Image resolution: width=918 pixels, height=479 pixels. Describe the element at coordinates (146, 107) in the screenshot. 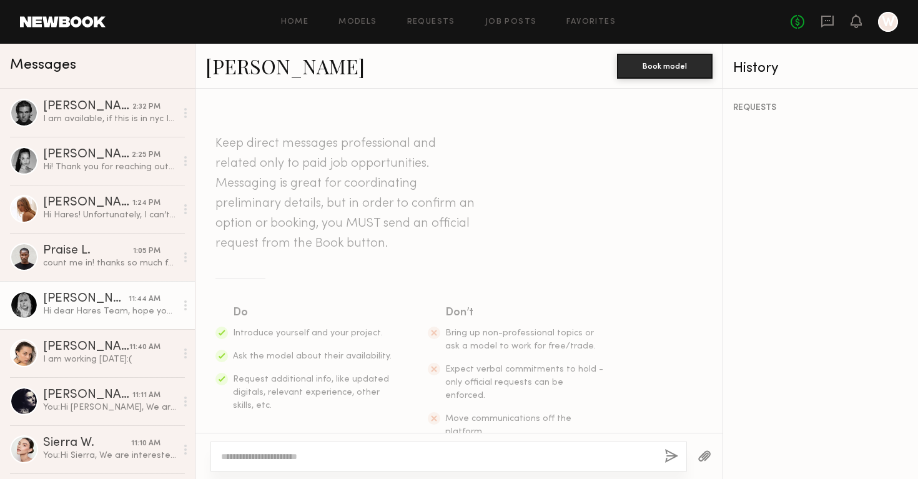

I see `div: 2:32 PM` at that location.